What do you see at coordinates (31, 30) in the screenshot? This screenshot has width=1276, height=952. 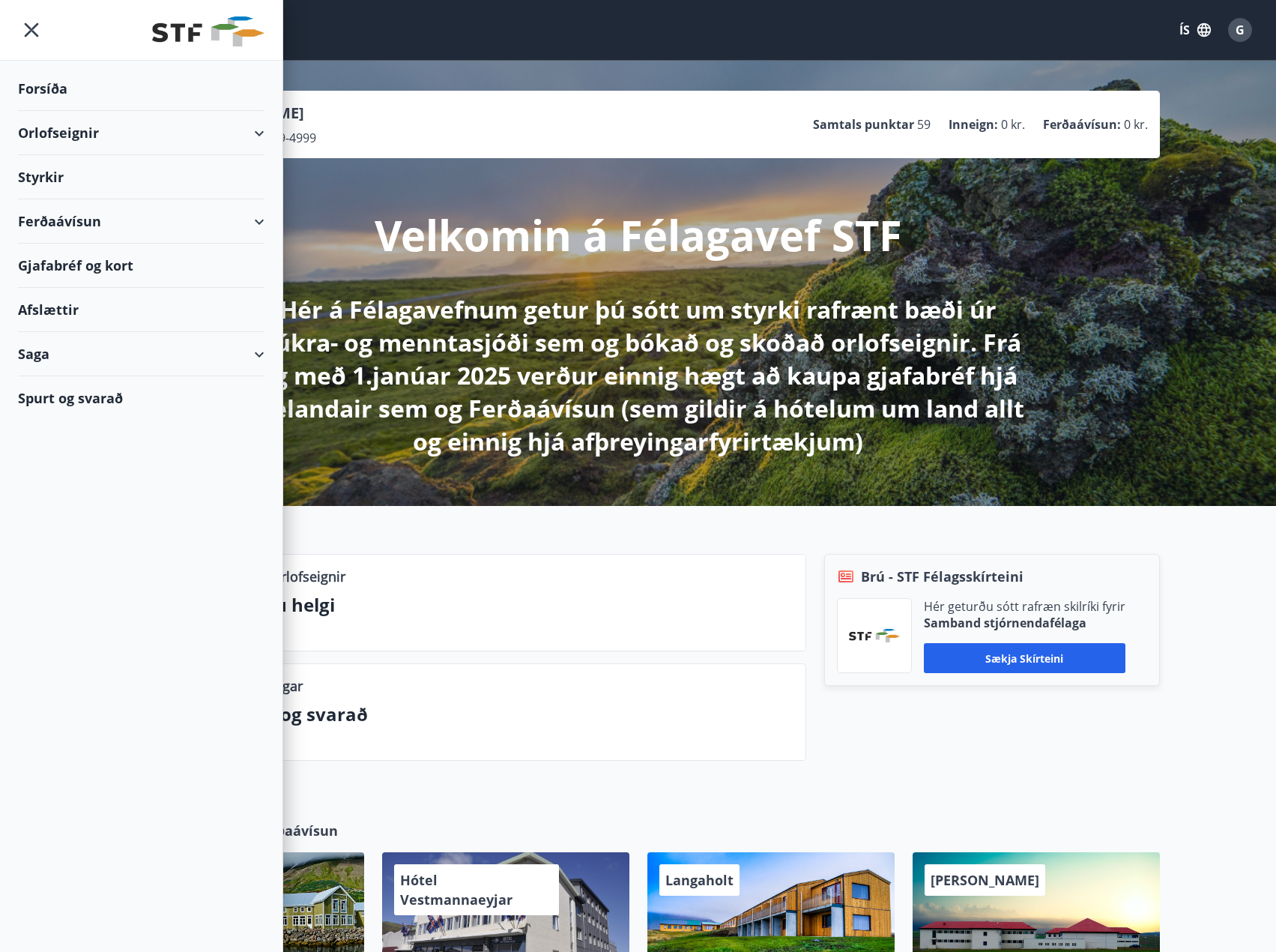 I see `button: menu` at bounding box center [31, 30].